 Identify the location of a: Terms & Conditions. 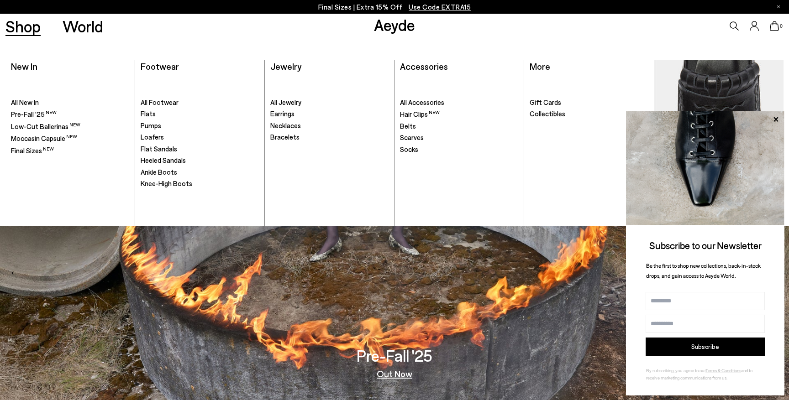
(723, 371).